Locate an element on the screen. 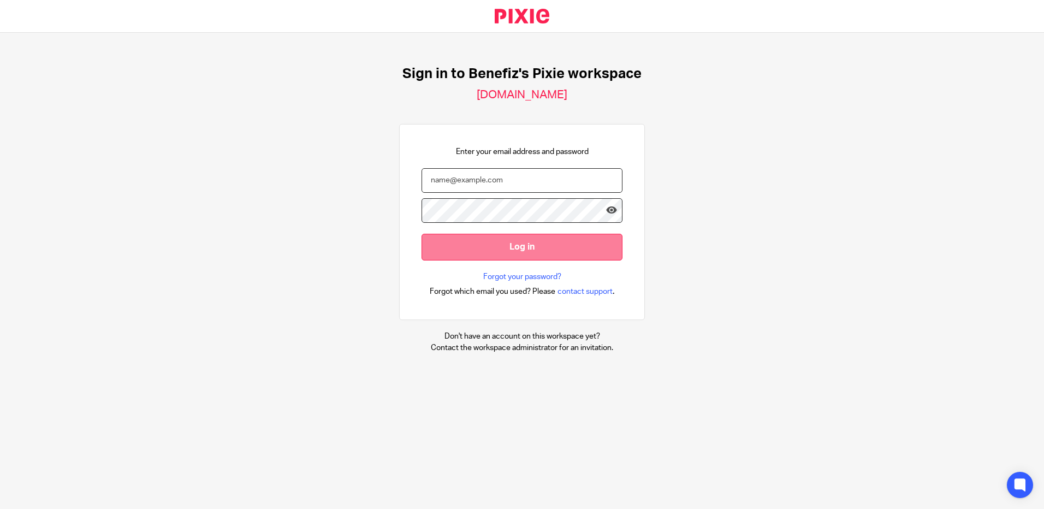 This screenshot has height=509, width=1044. span: contact support is located at coordinates (585, 292).